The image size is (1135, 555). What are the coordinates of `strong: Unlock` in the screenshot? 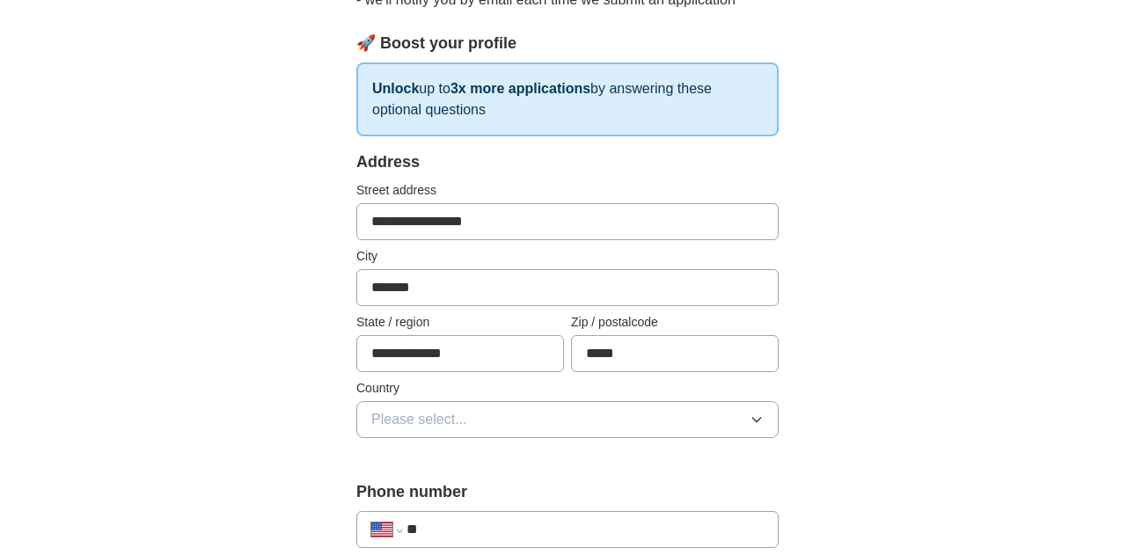 It's located at (395, 88).